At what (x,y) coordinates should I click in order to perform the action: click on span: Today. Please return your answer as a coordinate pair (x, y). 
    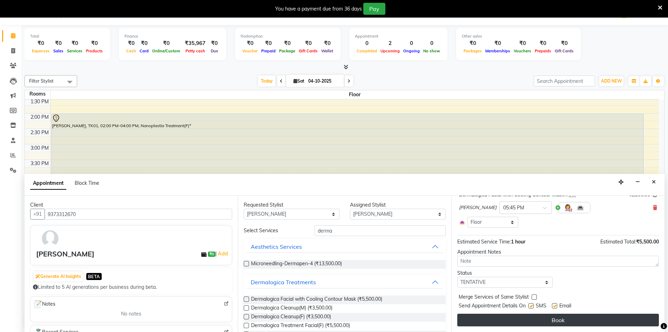
    Looking at the image, I should click on (267, 81).